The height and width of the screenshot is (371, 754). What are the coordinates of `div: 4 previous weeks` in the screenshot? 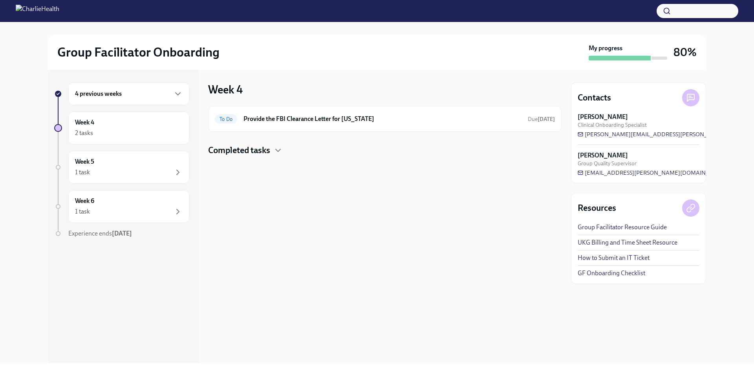 It's located at (129, 94).